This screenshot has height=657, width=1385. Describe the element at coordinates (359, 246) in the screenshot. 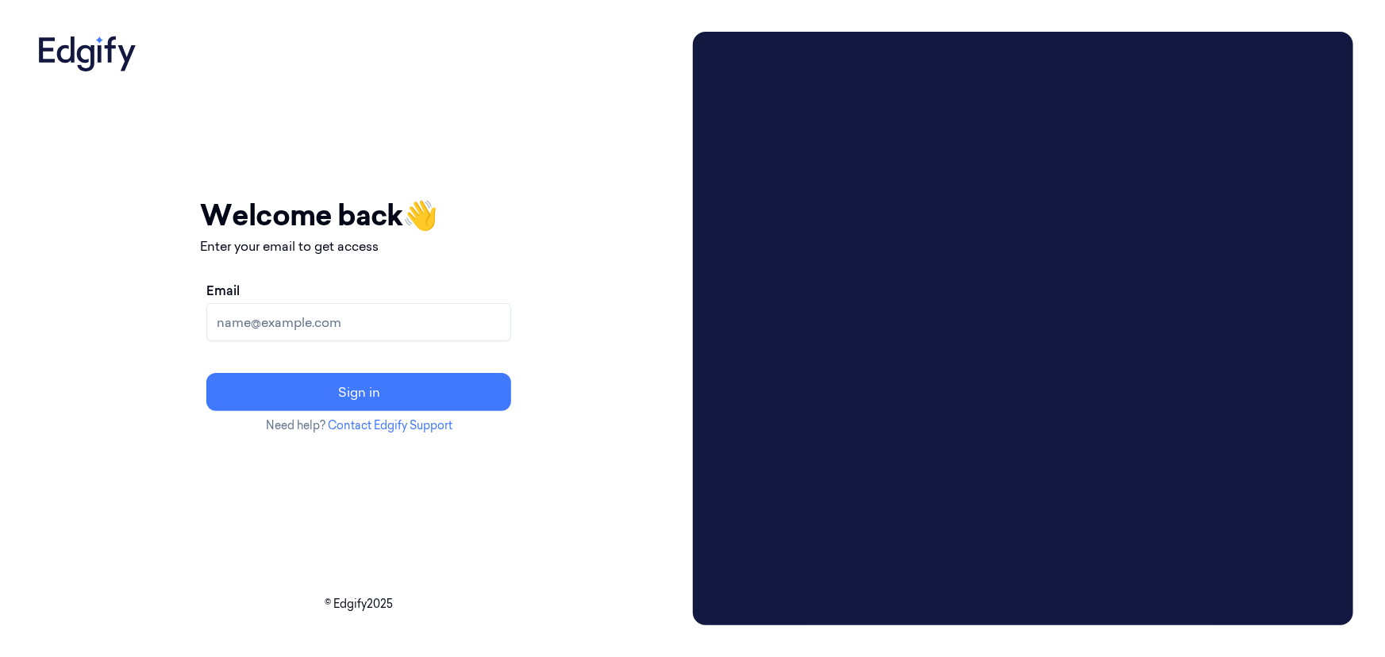

I see `p: Enter your email to get access` at that location.